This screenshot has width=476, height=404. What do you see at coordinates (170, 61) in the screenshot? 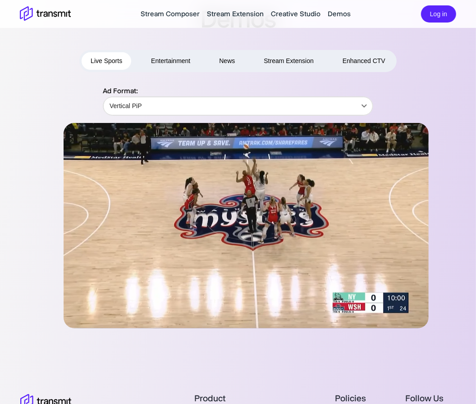
I see `button: Entertainment` at bounding box center [170, 61].